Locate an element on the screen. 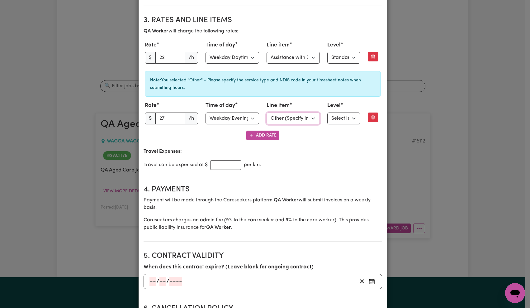 The height and width of the screenshot is (308, 530). p: Careseekers charges an admin fee ( 9 % to the care seeker and 9% to the care worker). This provid... is located at coordinates (263, 224).